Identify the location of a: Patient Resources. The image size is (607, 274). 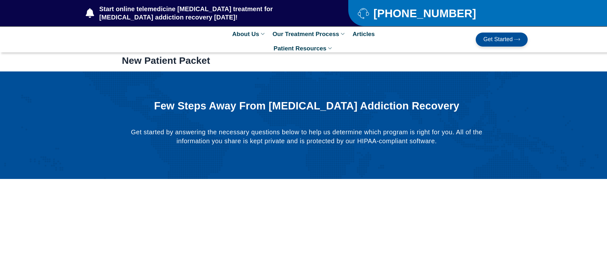
(304, 48).